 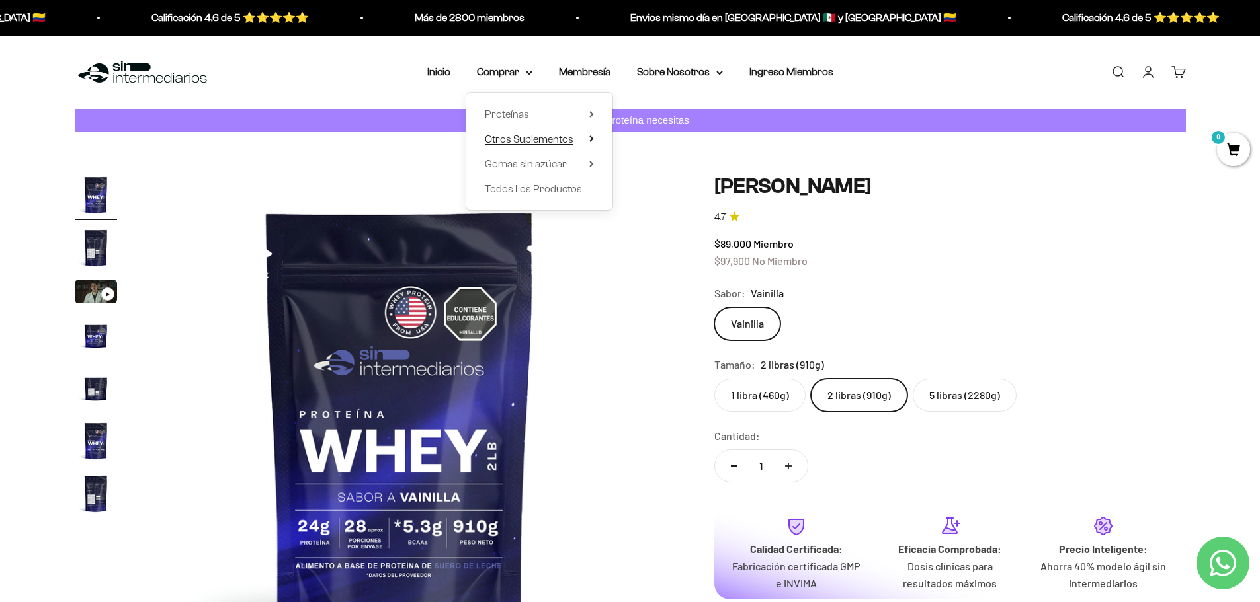 What do you see at coordinates (96, 443) in the screenshot?
I see `button: Ir al artículo 6` at bounding box center [96, 443].